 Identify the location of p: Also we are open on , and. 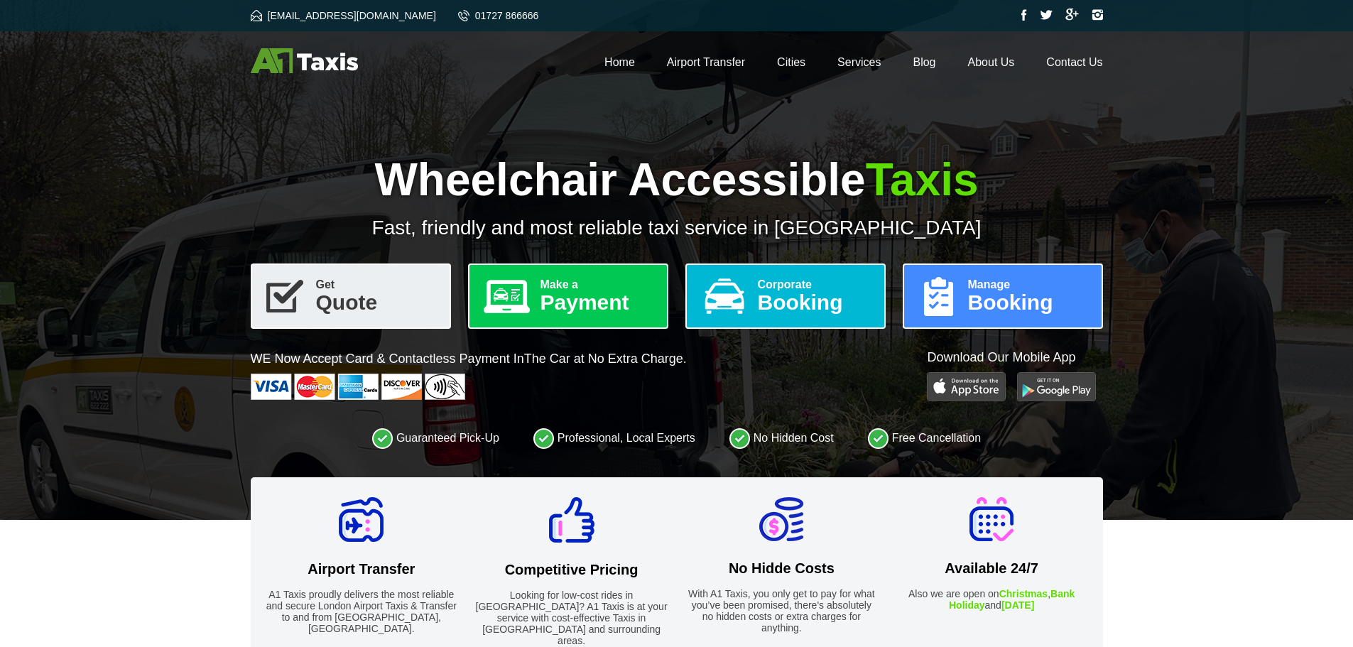
(991, 599).